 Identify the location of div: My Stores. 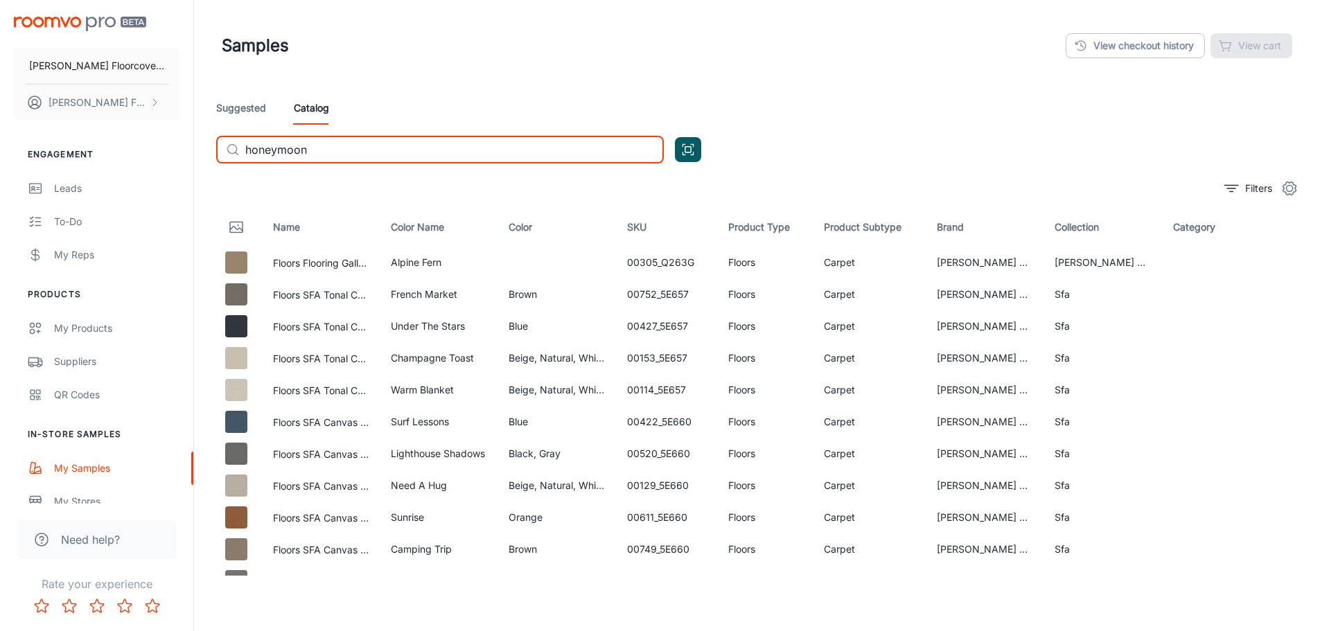
(116, 502).